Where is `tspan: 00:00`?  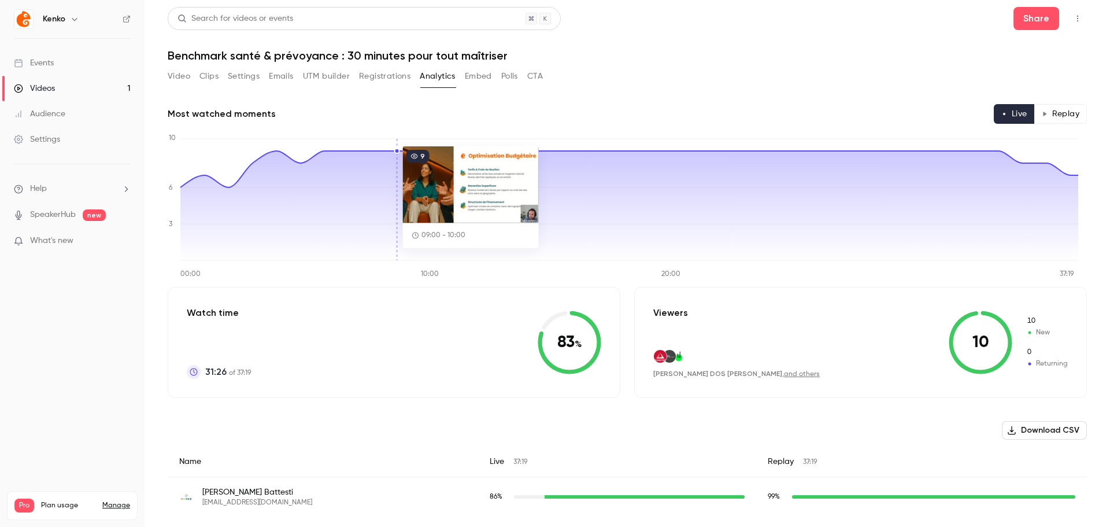 tspan: 00:00 is located at coordinates (190, 274).